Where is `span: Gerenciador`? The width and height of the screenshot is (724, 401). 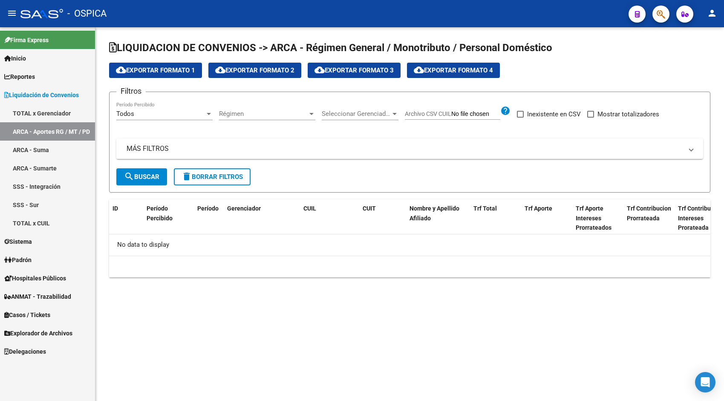 span: Gerenciador is located at coordinates (244, 208).